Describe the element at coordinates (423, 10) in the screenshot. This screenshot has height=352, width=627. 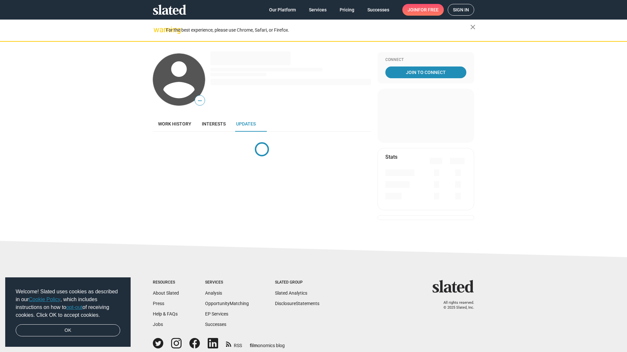
I see `span: Join` at that location.